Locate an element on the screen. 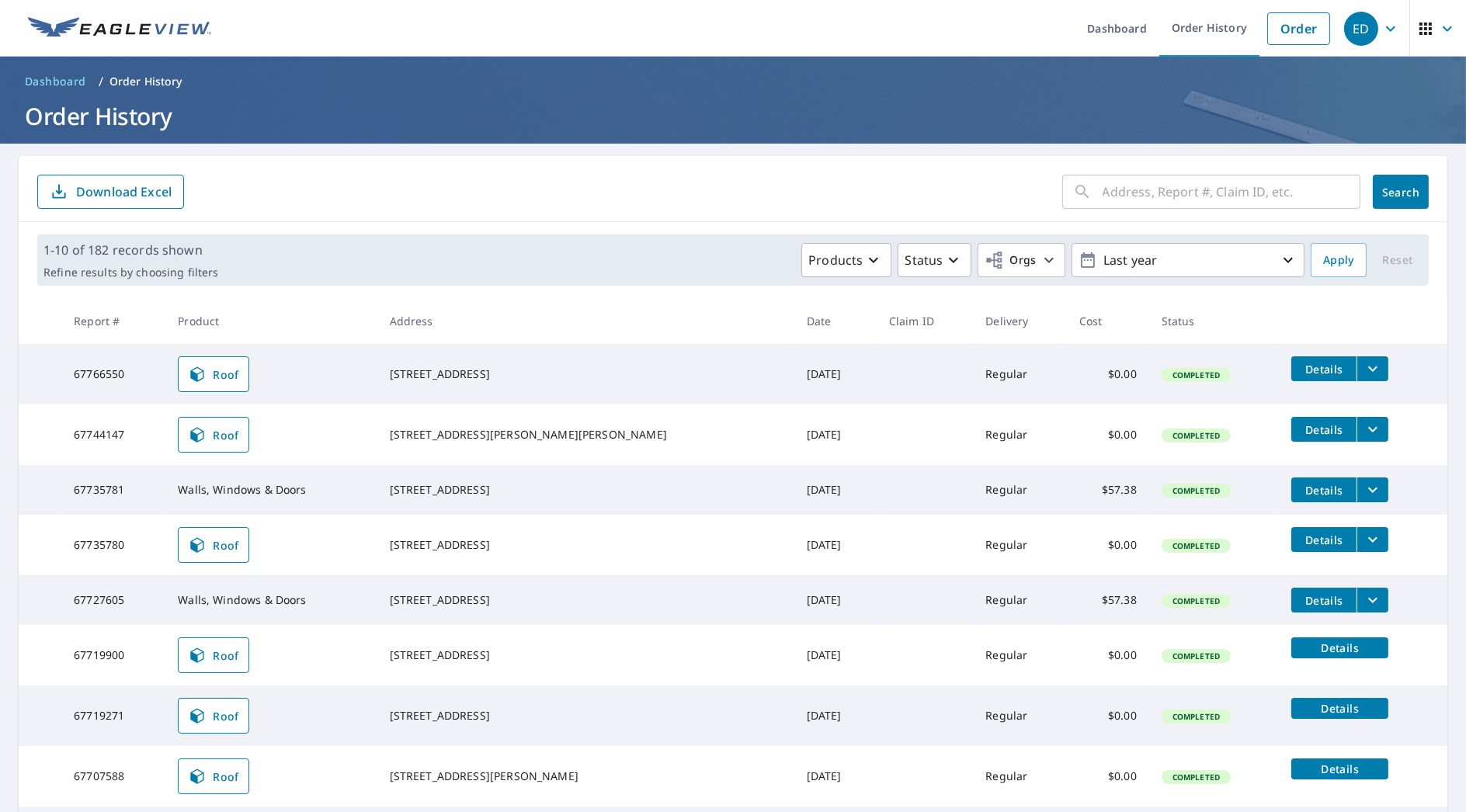  button: detailsBtn-67744147 is located at coordinates (1324, 430).